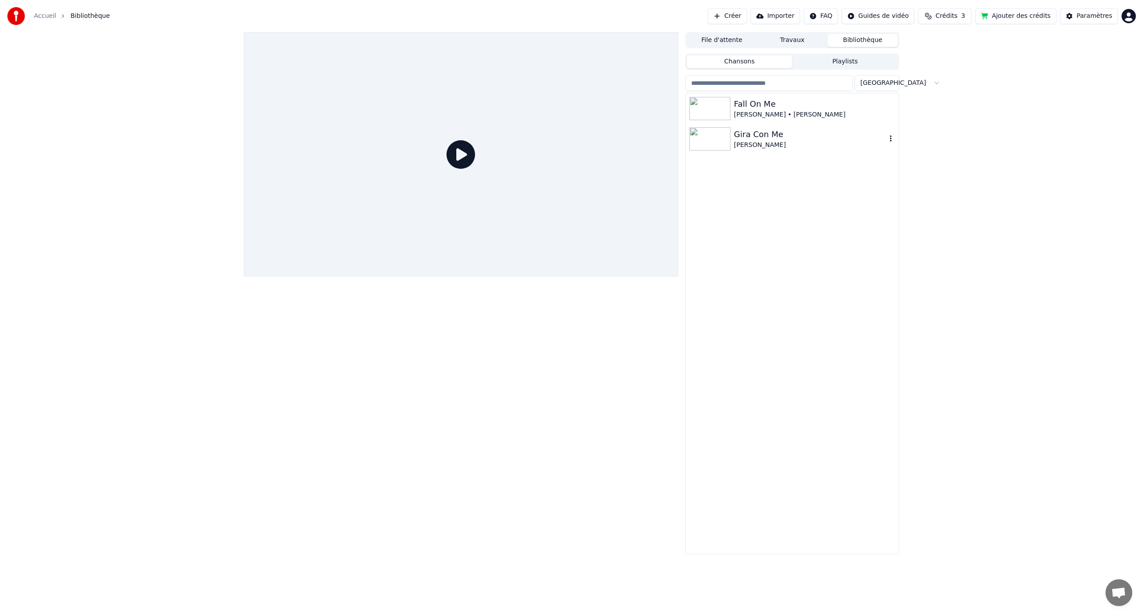  What do you see at coordinates (878, 16) in the screenshot?
I see `button: Guides de vidéo` at bounding box center [878, 16].